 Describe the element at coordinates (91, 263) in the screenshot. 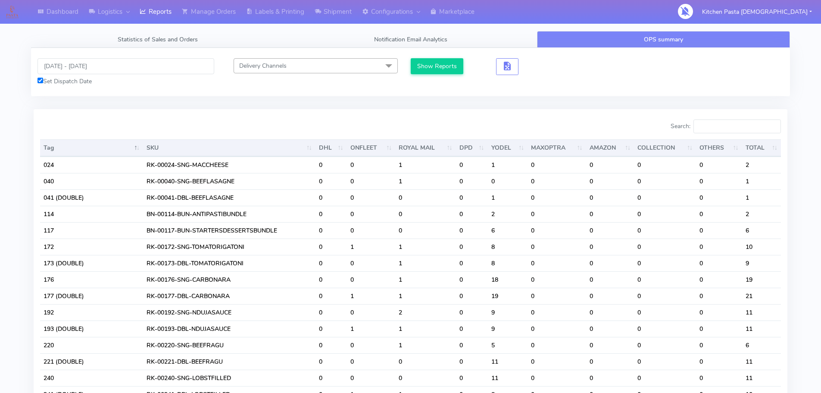

I see `td: 173 (DOUBLE)` at that location.